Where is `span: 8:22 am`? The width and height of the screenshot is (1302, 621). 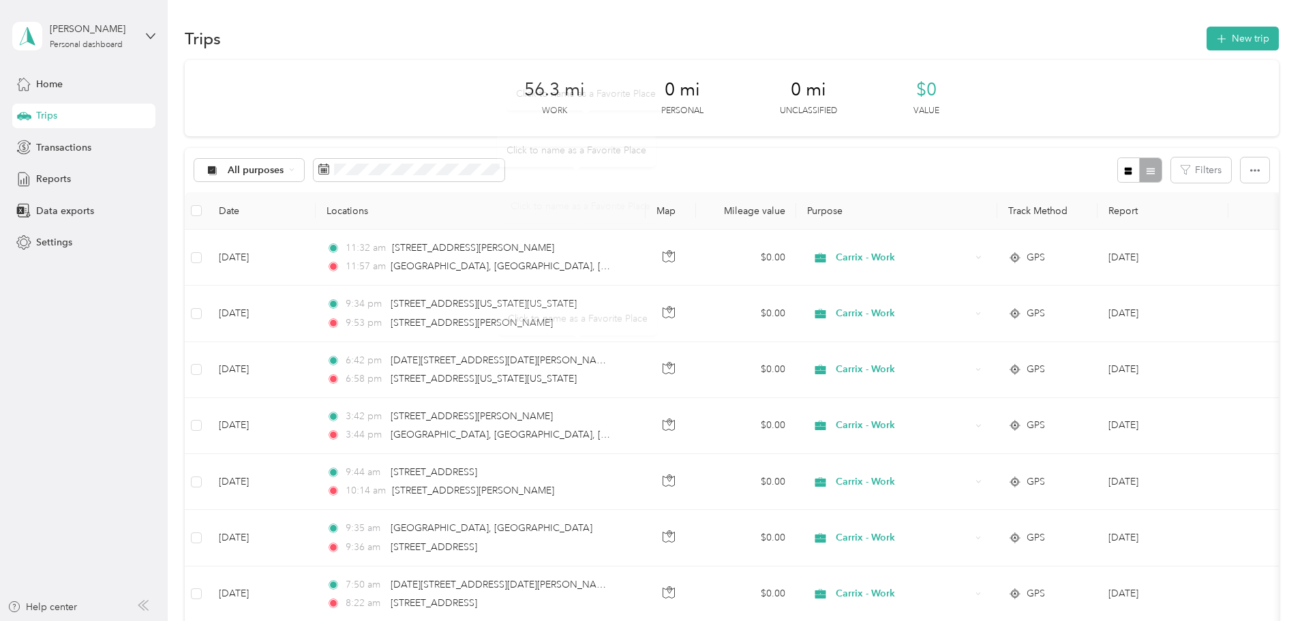
span: 8:22 am is located at coordinates (365, 603).